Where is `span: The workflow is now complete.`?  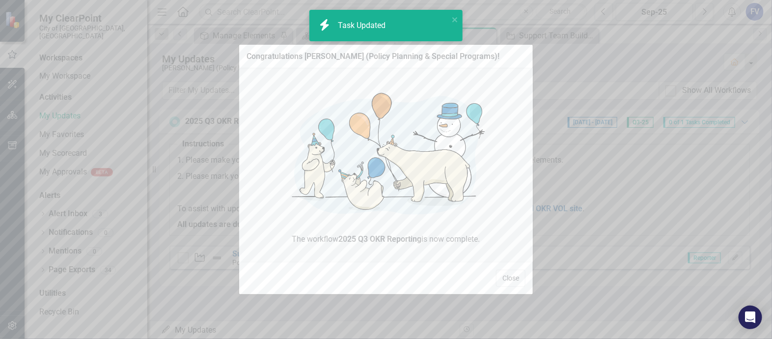
span: The workflow is now complete. is located at coordinates (386, 239).